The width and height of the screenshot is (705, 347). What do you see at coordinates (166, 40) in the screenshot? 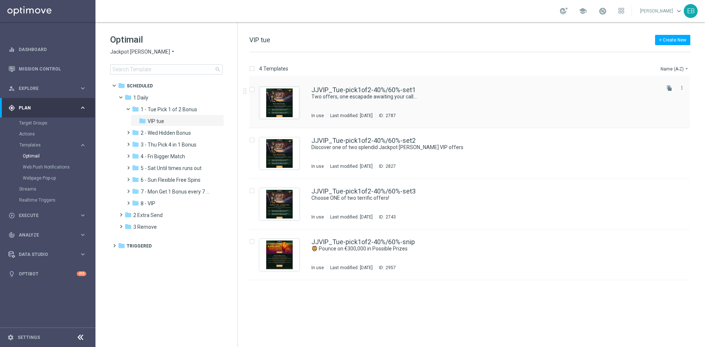
I see `h1: Optimail` at bounding box center [166, 40].